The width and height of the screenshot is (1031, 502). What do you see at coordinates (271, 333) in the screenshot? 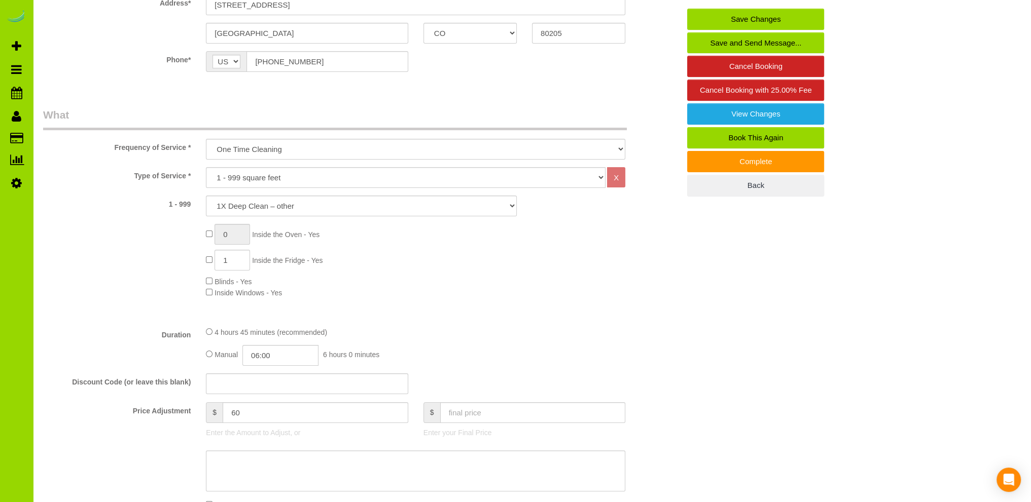
I see `span: 4 hours 45 minutes (recommended)` at bounding box center [271, 333].